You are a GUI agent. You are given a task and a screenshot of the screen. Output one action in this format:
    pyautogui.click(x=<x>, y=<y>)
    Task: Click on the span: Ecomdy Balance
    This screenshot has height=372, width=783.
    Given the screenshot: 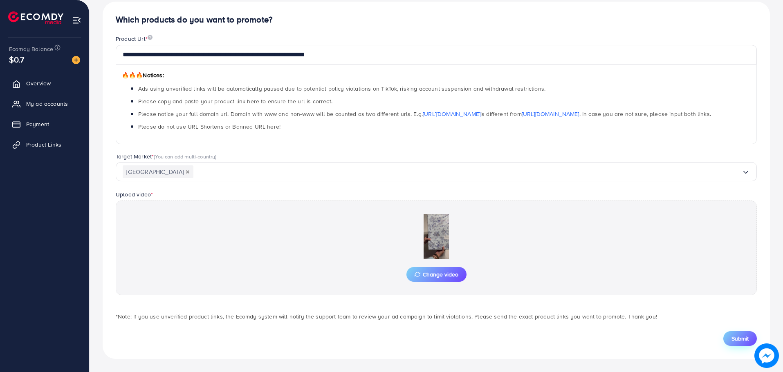 What is the action you would take?
    pyautogui.click(x=31, y=49)
    